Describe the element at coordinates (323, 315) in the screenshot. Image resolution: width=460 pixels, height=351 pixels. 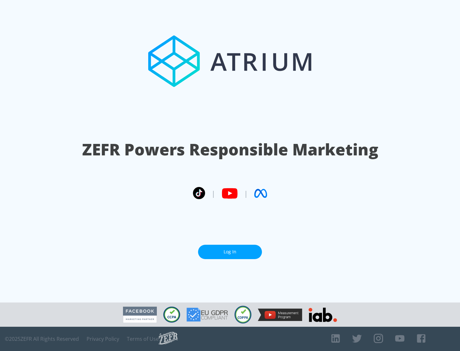
I see `img: IAB` at that location.